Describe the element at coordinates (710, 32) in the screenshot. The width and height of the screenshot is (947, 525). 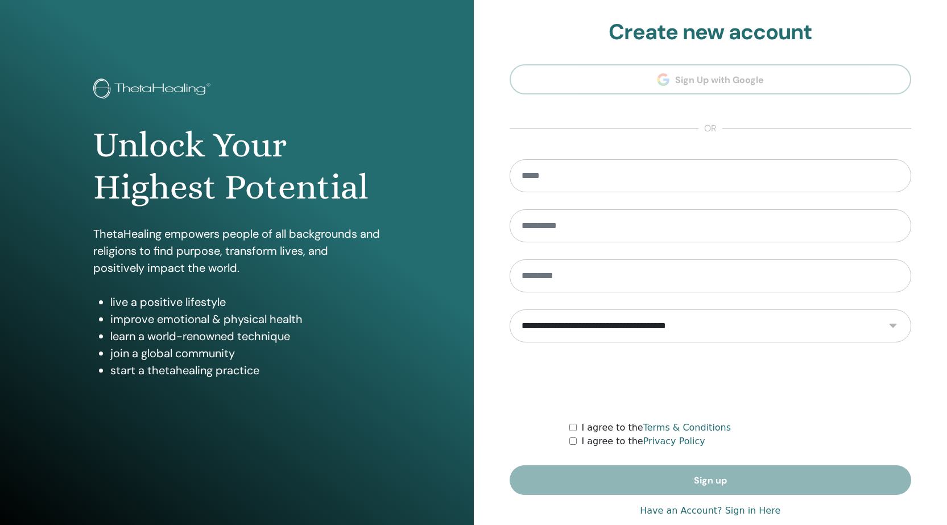
I see `h2: Create new account` at that location.